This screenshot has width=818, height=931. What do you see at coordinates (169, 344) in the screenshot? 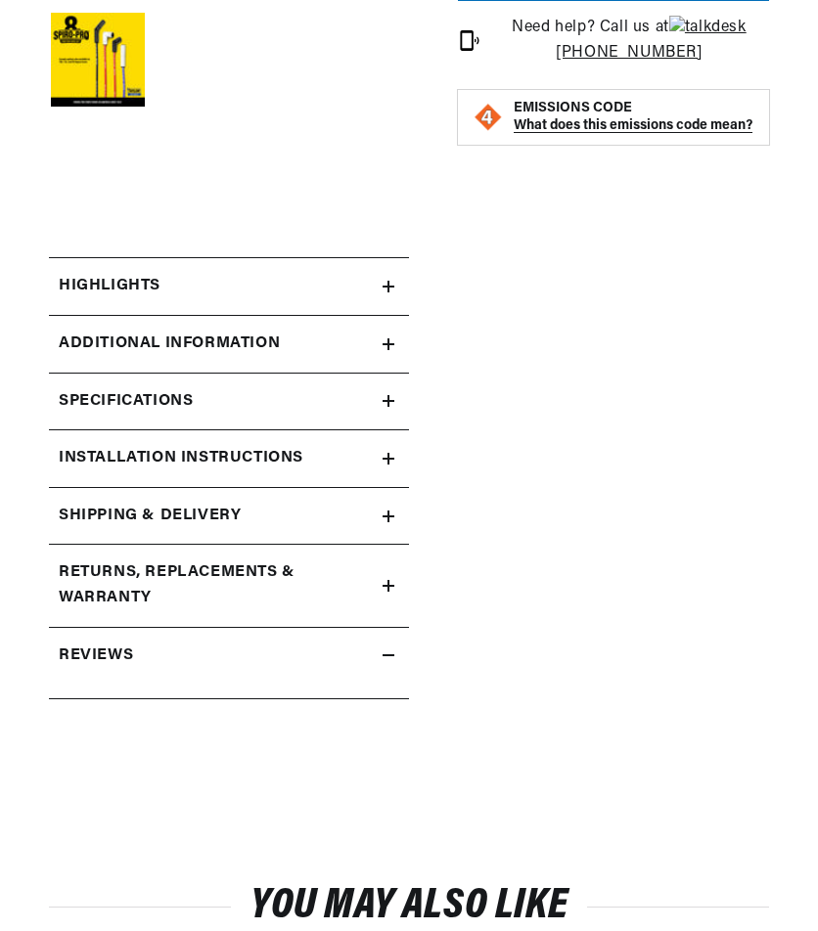
I see `h2: Additional Information` at bounding box center [169, 344].